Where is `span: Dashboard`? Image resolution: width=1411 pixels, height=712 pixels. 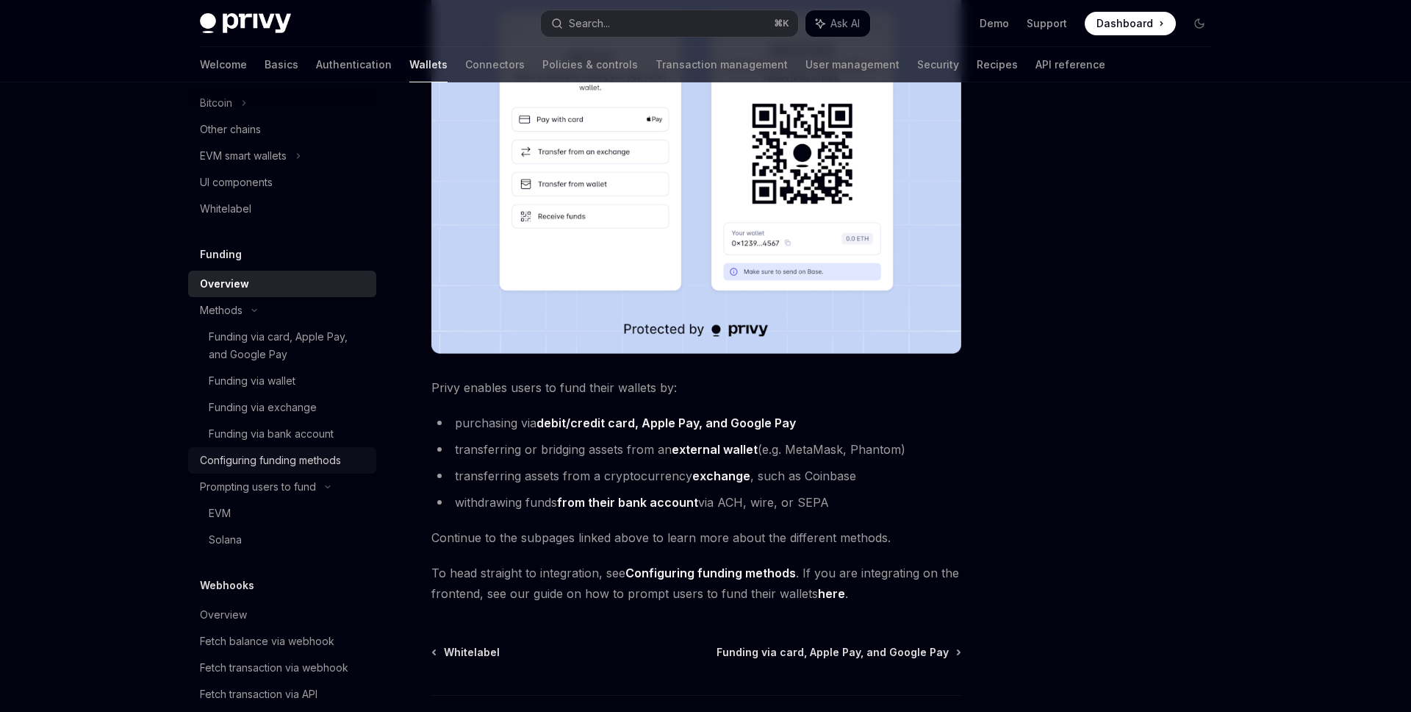 span: Dashboard is located at coordinates (1125, 24).